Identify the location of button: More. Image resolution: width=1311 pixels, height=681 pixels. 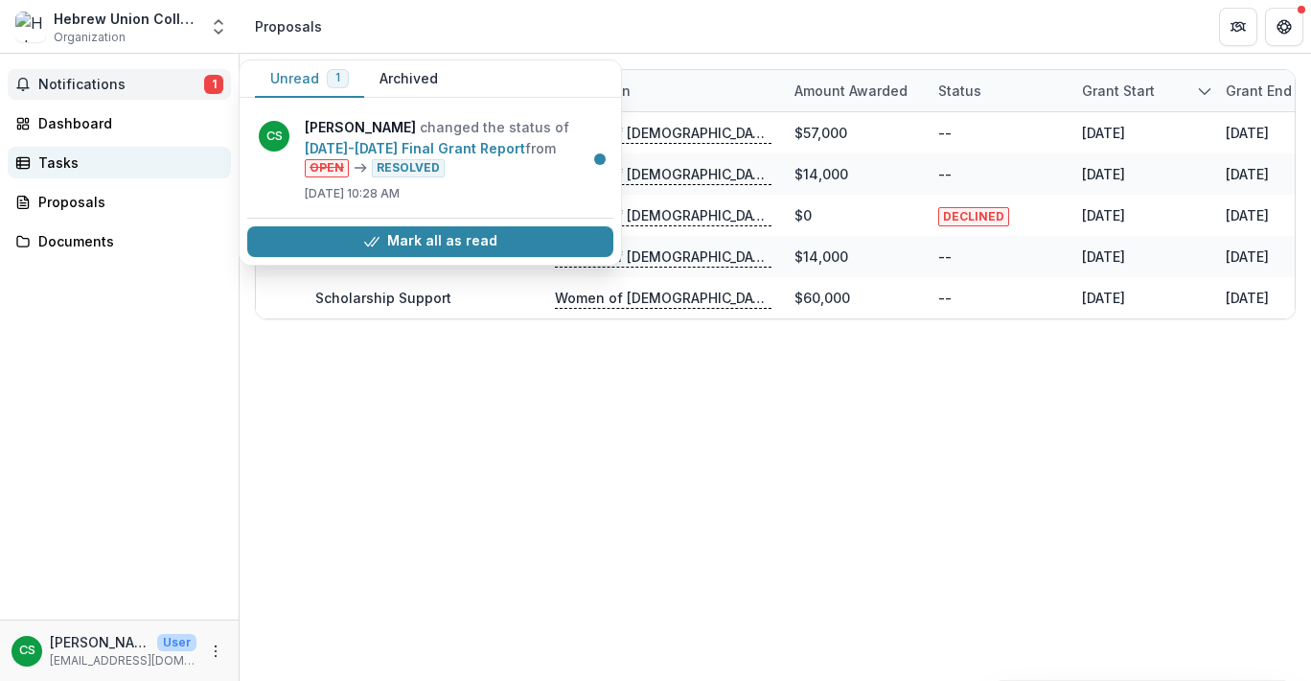
(216, 651).